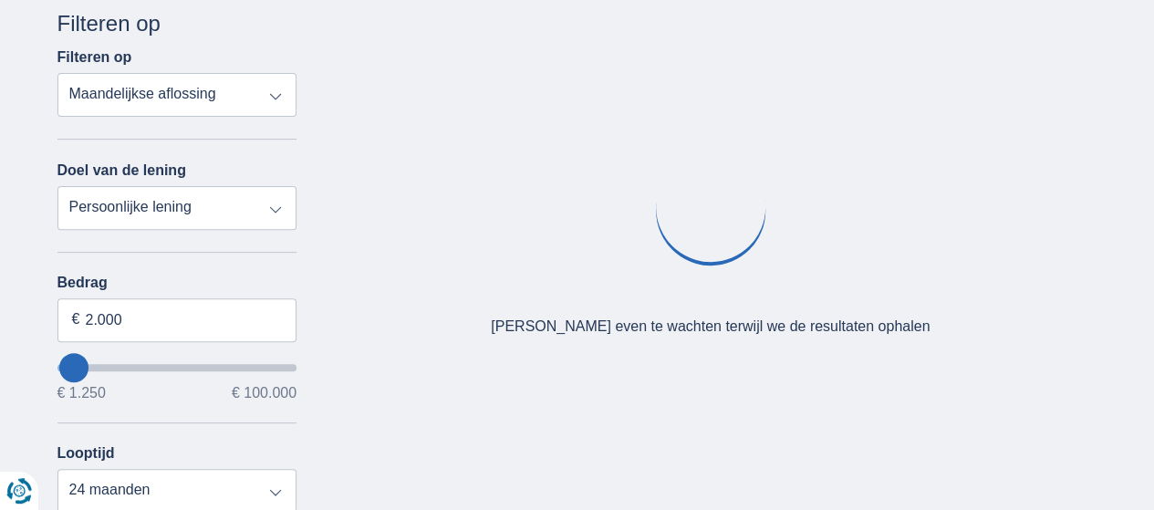 The width and height of the screenshot is (1154, 510). What do you see at coordinates (177, 283) in the screenshot?
I see `label: Bedrag` at bounding box center [177, 283].